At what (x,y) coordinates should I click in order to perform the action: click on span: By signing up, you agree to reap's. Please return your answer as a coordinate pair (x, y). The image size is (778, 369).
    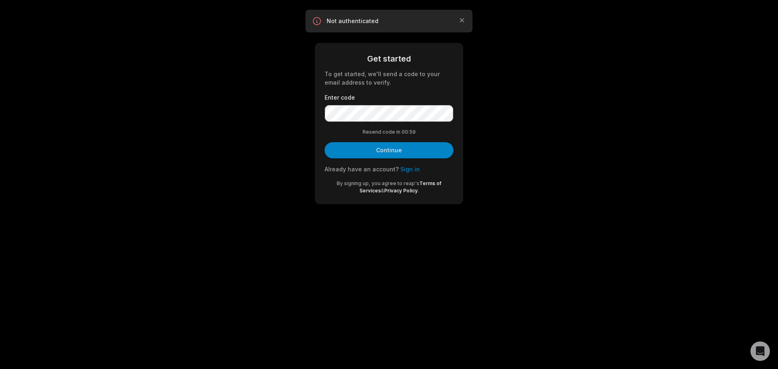
    Looking at the image, I should click on (378, 183).